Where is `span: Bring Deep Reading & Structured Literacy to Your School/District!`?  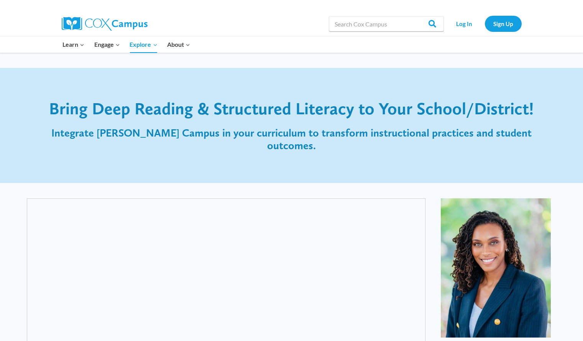
span: Bring Deep Reading & Structured Literacy to Your School/District! is located at coordinates (291, 108).